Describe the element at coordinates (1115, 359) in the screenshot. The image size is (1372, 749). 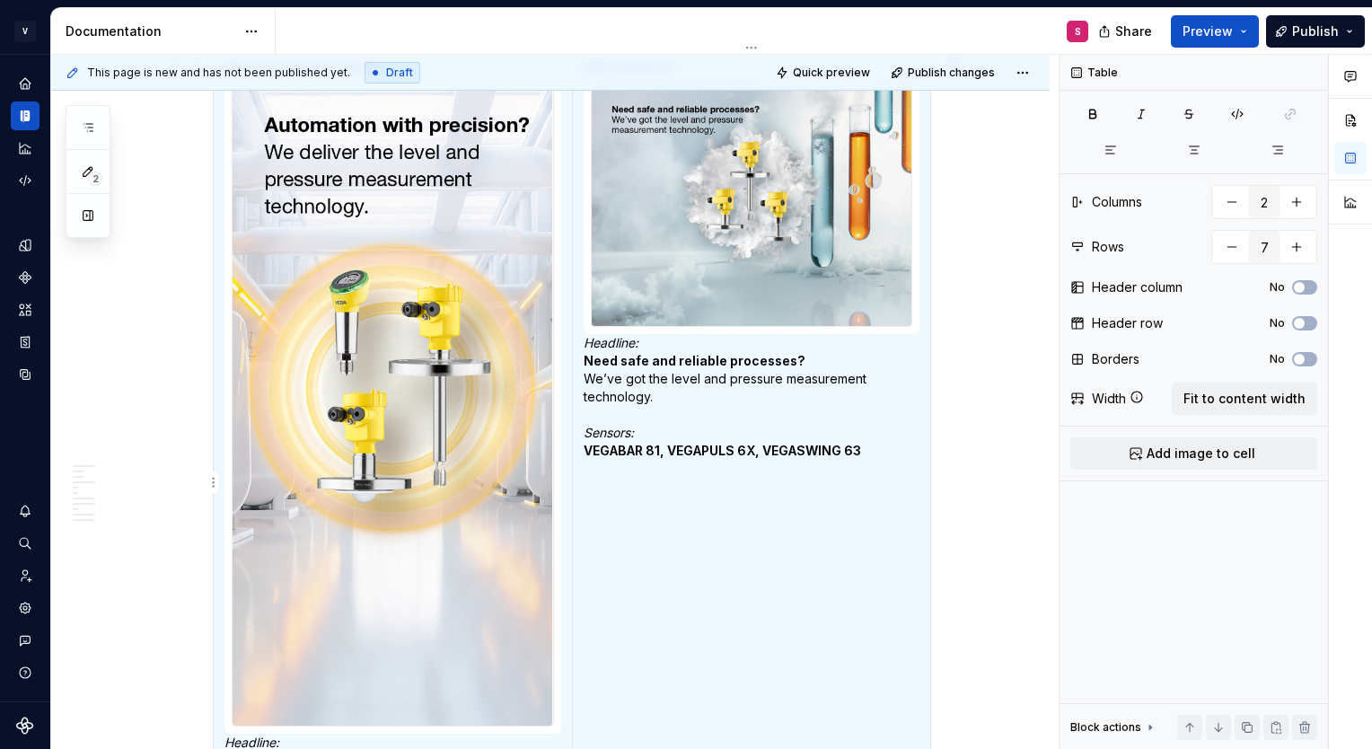
I see `div: Borders` at that location.